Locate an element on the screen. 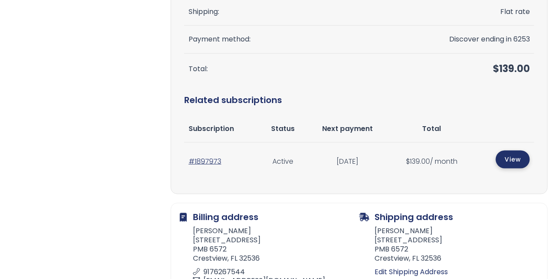 Image resolution: width=557 pixels, height=279 pixels. h2: Related subscriptions is located at coordinates (359, 100).